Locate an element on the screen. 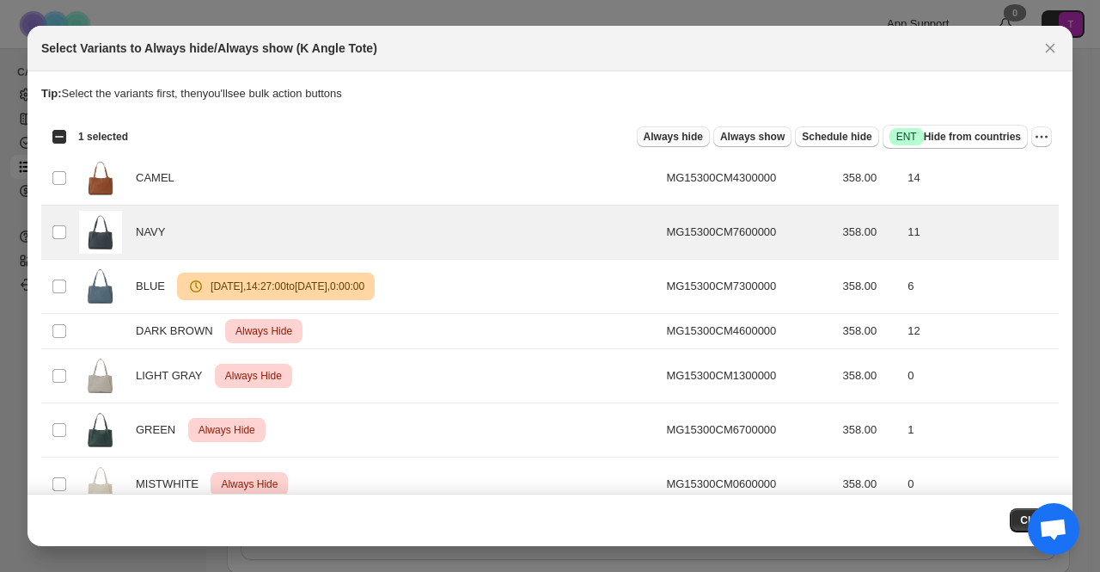  span: BLUE is located at coordinates (155, 286).